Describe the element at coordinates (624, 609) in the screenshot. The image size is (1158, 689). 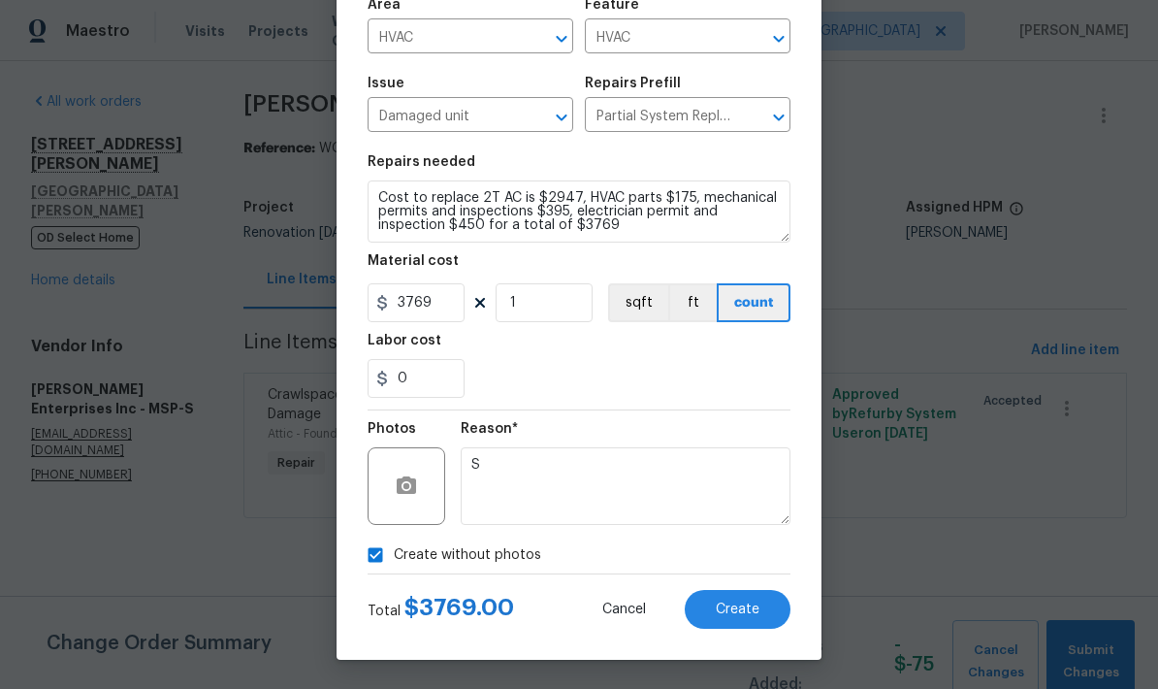
I see `button: Cancel` at that location.